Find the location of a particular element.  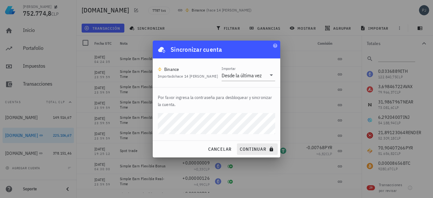

button: cancelar is located at coordinates (219, 149).